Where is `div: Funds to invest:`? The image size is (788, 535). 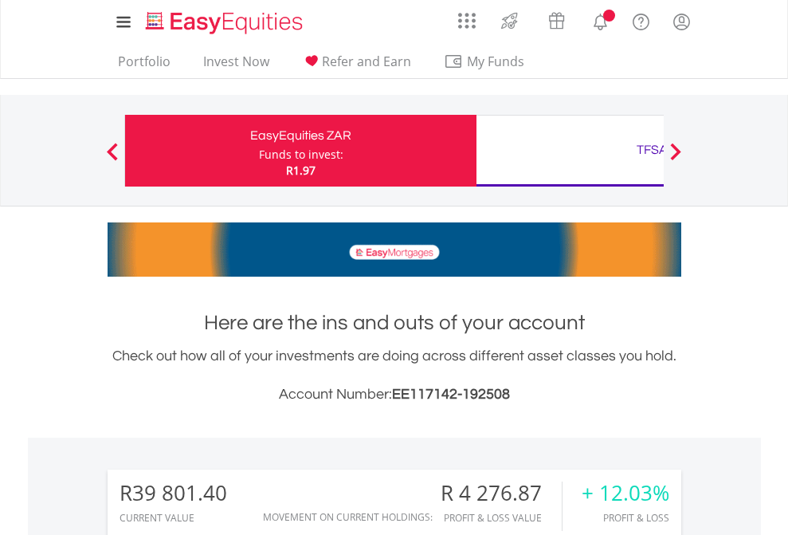
div: Funds to invest: is located at coordinates (301, 155).